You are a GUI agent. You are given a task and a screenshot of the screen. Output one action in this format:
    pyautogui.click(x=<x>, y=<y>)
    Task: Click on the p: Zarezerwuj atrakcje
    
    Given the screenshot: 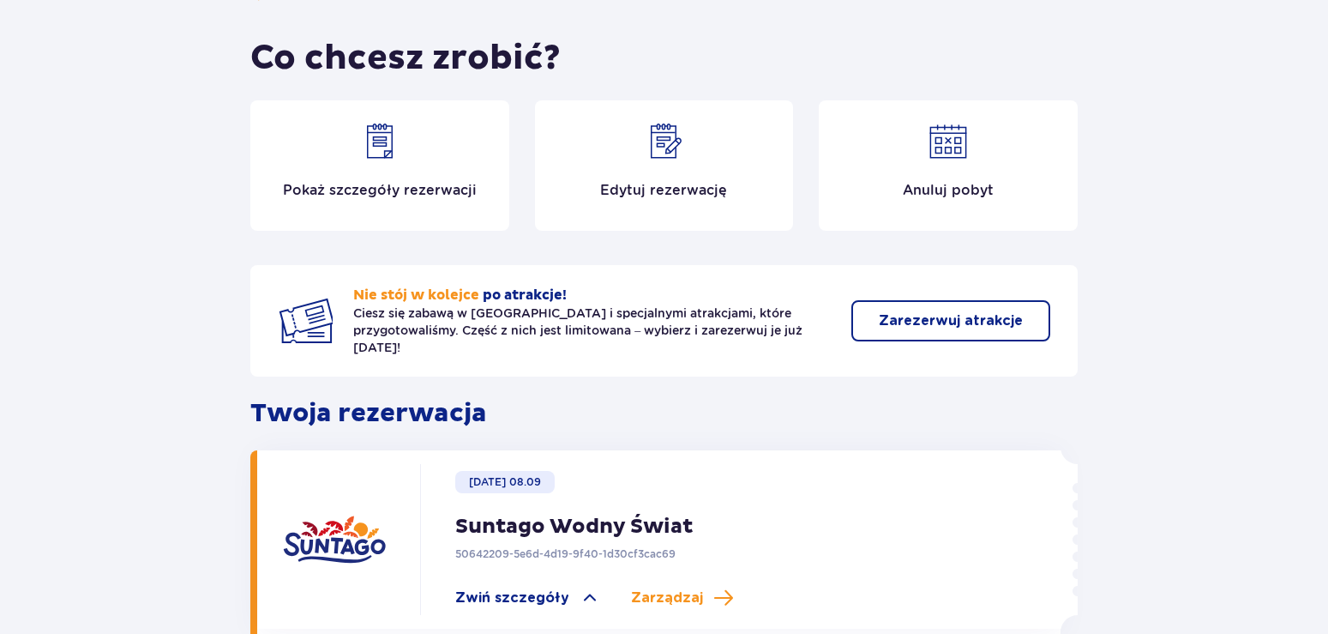 What is the action you would take?
    pyautogui.click(x=951, y=321)
    